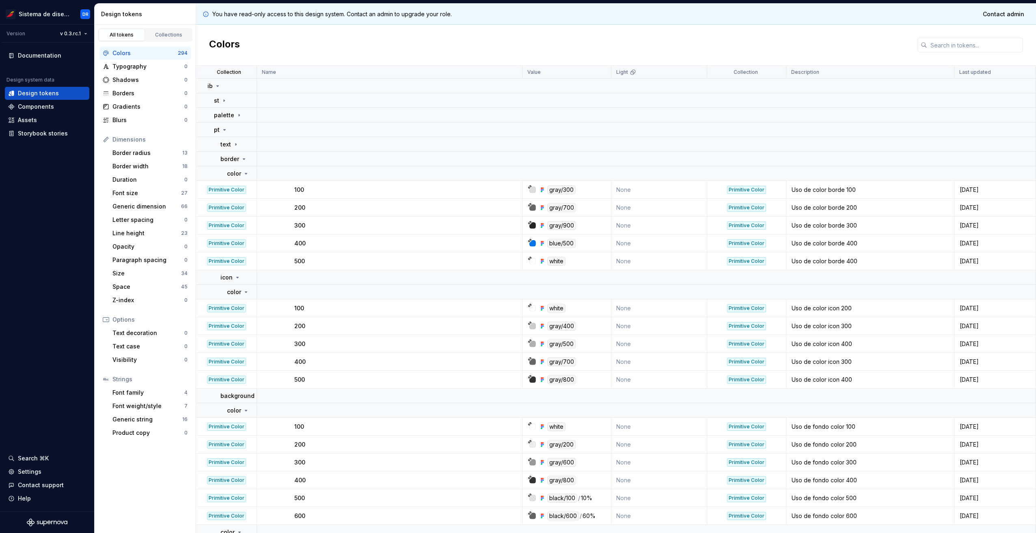  Describe the element at coordinates (184, 233) in the screenshot. I see `div: 23` at that location.